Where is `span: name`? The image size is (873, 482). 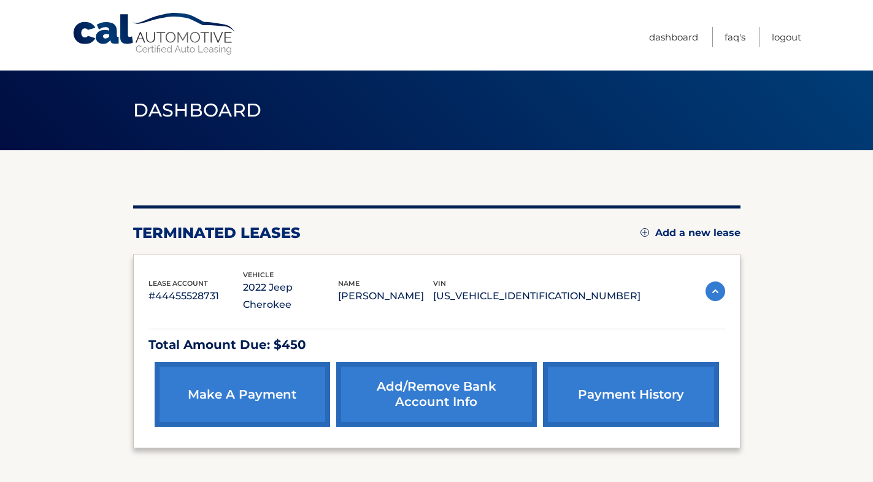
span: name is located at coordinates (348, 283).